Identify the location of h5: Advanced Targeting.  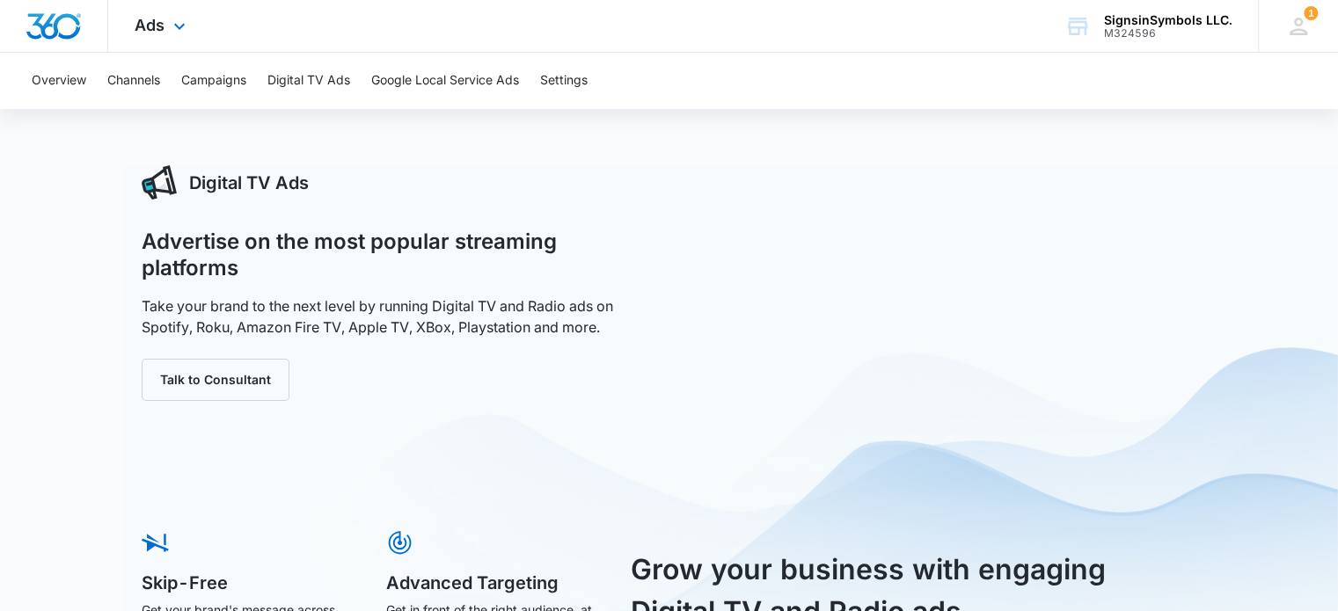
(496, 583).